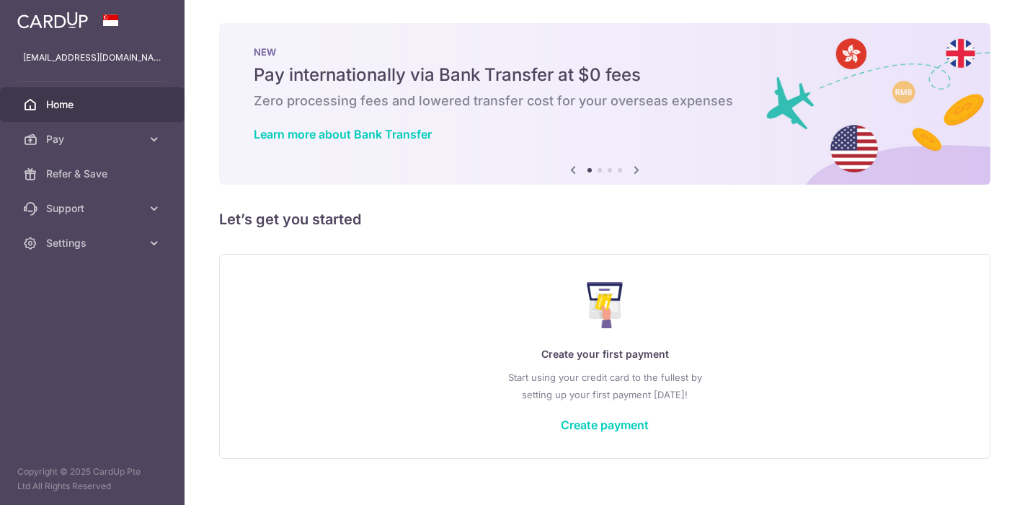 This screenshot has height=505, width=1025. What do you see at coordinates (94, 105) in the screenshot?
I see `span: Home` at bounding box center [94, 105].